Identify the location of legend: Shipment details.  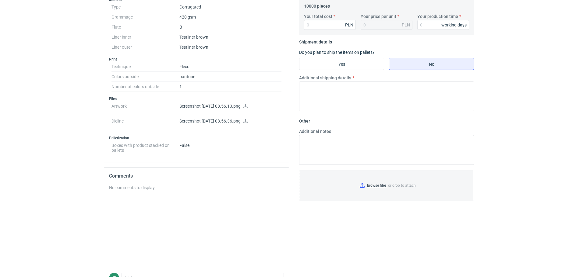
(315, 41).